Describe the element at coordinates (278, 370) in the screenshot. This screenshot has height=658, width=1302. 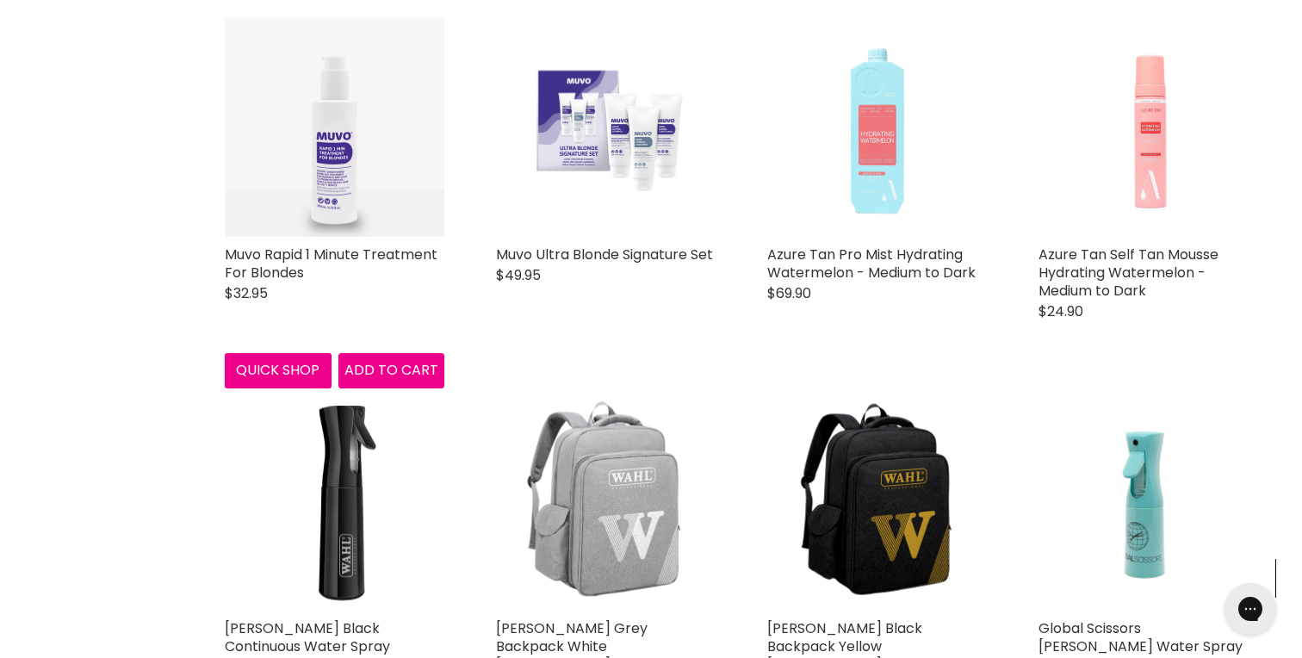
I see `button: Quick shop` at that location.